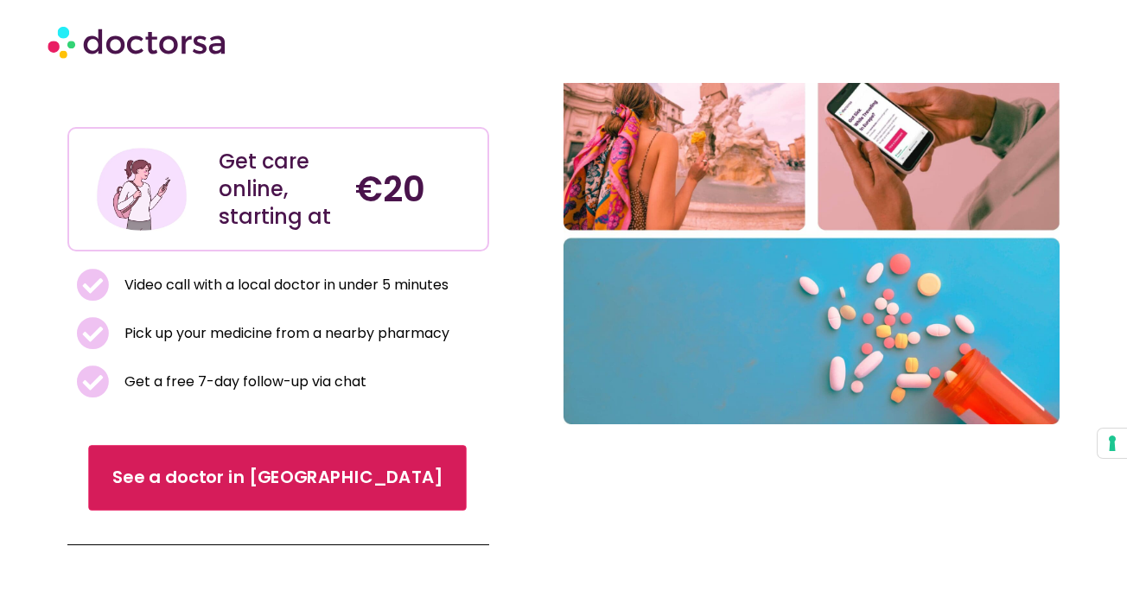 Image resolution: width=1127 pixels, height=591 pixels. What do you see at coordinates (812, 238) in the screenshot?
I see `img: A collage of three pictures. Healthy female traveler enjoying her vacation in Rome, Italy. Someon...` at bounding box center [812, 238].